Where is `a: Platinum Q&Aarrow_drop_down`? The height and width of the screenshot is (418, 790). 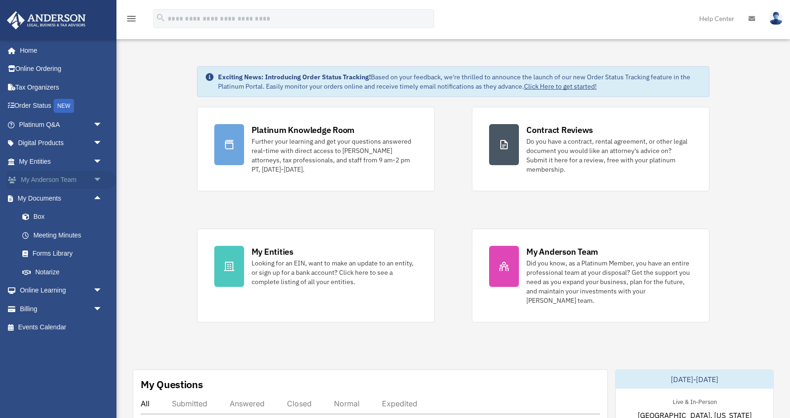
a: Platinum Q&Aarrow_drop_down is located at coordinates (62, 124).